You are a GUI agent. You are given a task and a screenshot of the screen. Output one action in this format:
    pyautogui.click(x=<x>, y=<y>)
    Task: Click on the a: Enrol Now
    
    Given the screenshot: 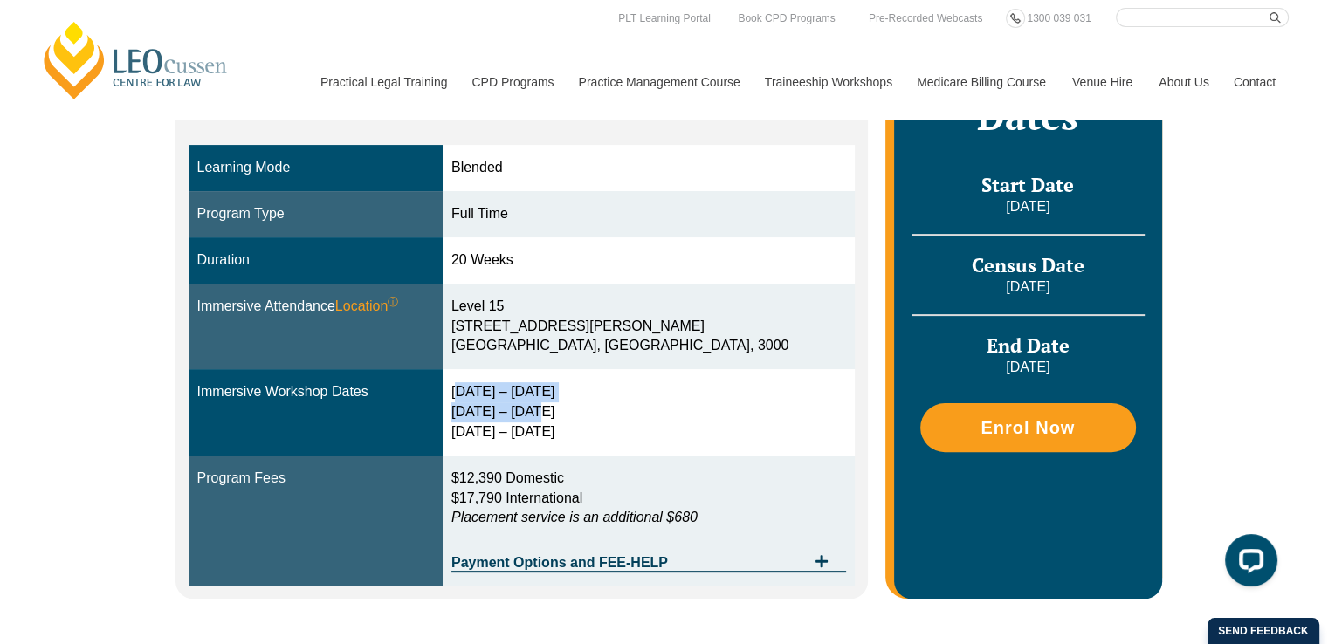 What is the action you would take?
    pyautogui.click(x=1028, y=428)
    